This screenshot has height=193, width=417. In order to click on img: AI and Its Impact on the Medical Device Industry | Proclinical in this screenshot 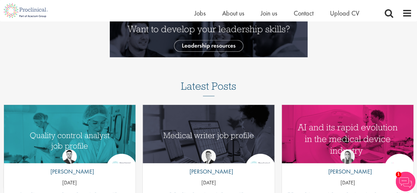, I will do `click(348, 139)`.